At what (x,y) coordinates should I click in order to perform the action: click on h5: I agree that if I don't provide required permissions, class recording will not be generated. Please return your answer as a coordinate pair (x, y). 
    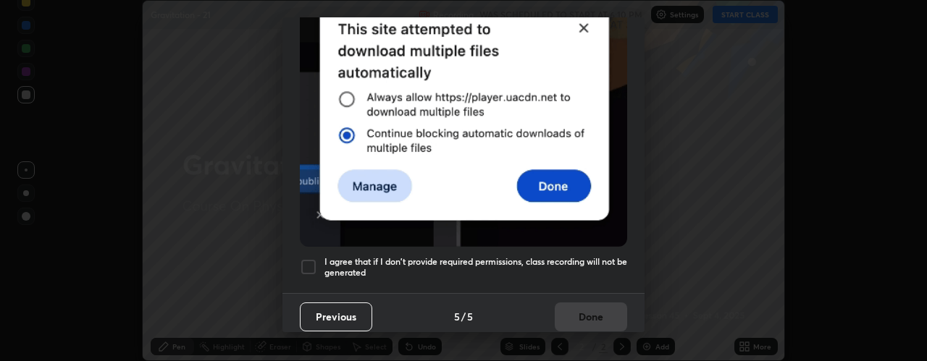
    Looking at the image, I should click on (476, 267).